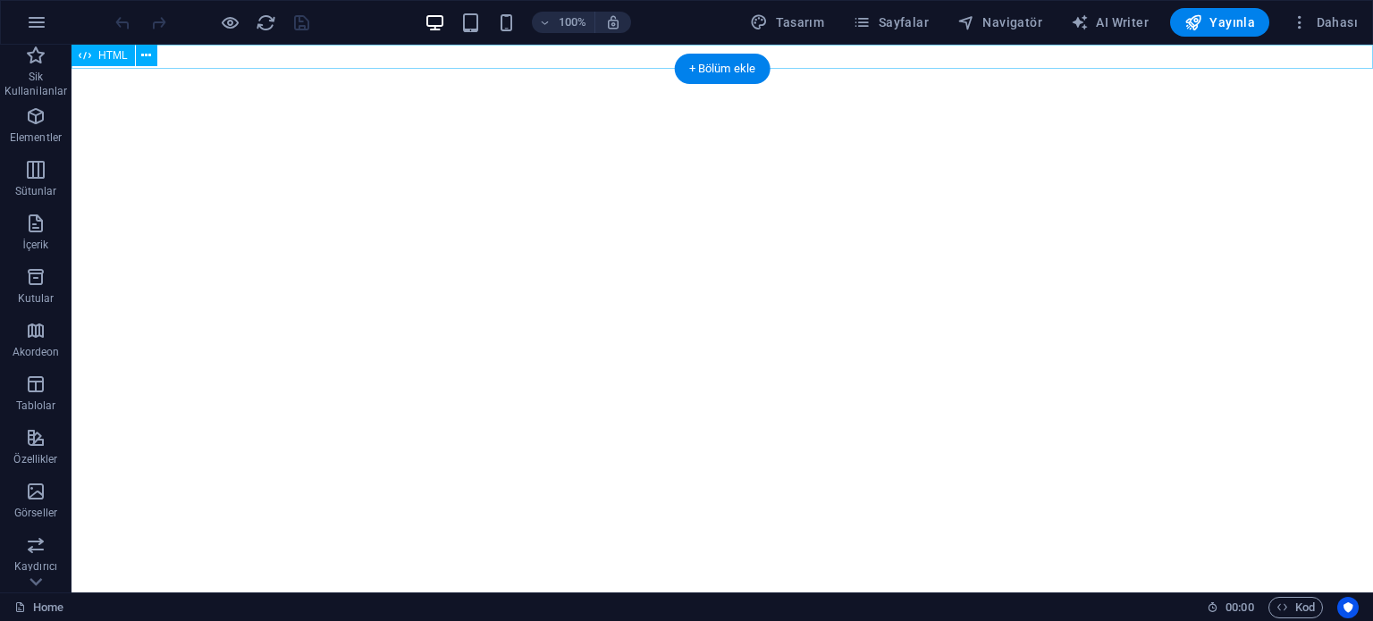  Describe the element at coordinates (786, 22) in the screenshot. I see `button: Tasarım` at that location.